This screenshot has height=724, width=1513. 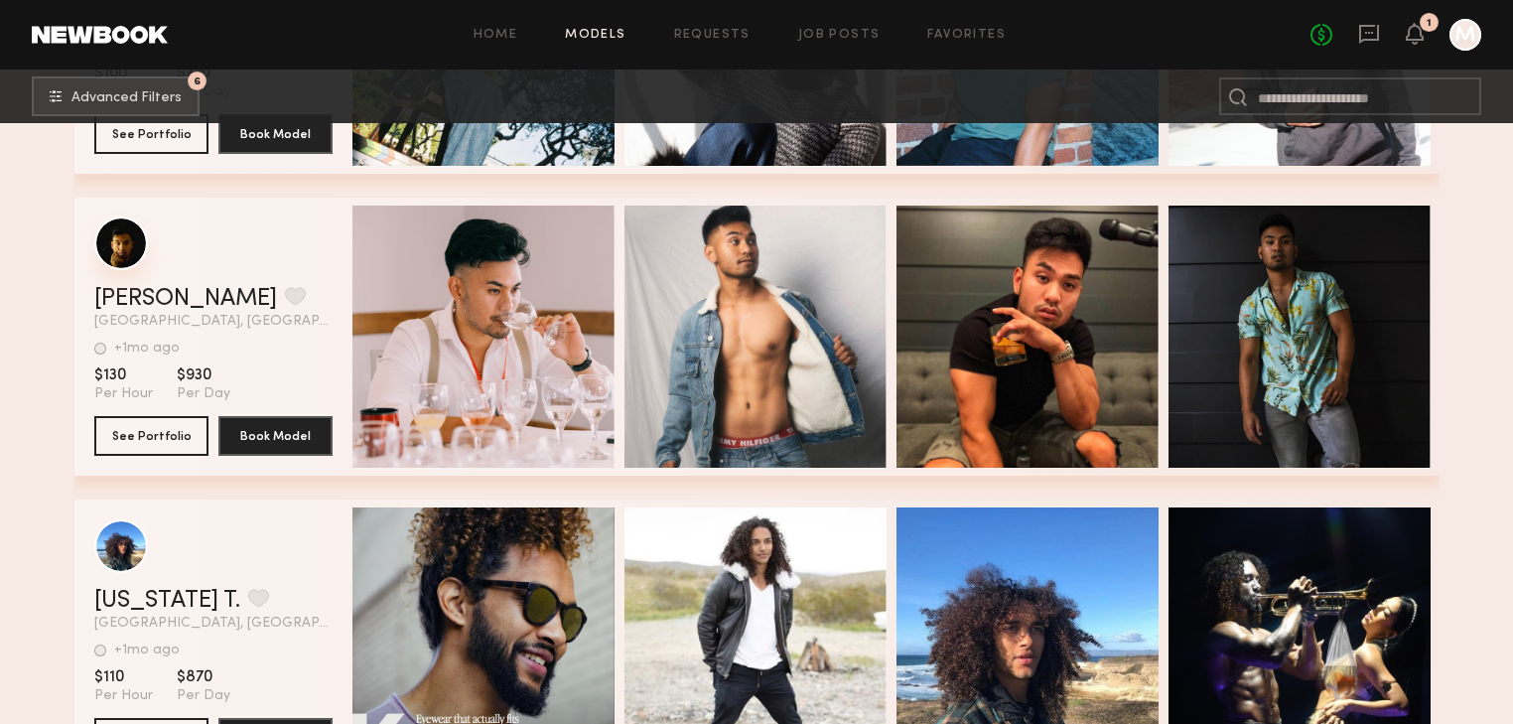 What do you see at coordinates (123, 375) in the screenshot?
I see `span: $130` at bounding box center [123, 375].